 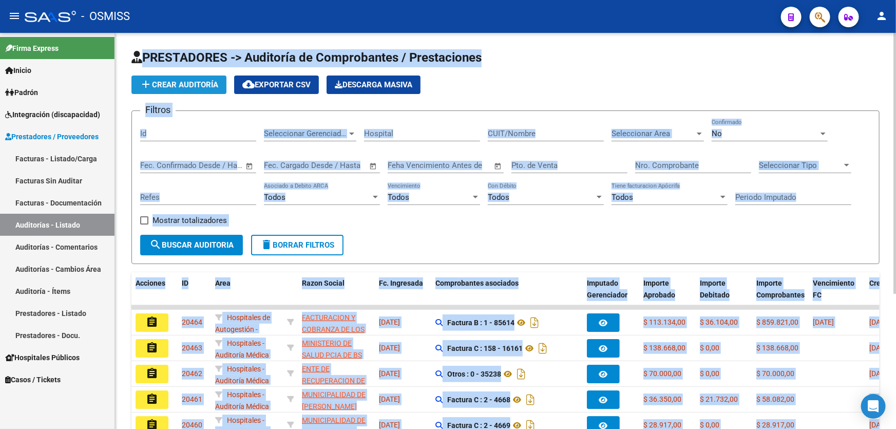 What do you see at coordinates (873, 406) in the screenshot?
I see `div: Open Intercom Messenger` at bounding box center [873, 406].